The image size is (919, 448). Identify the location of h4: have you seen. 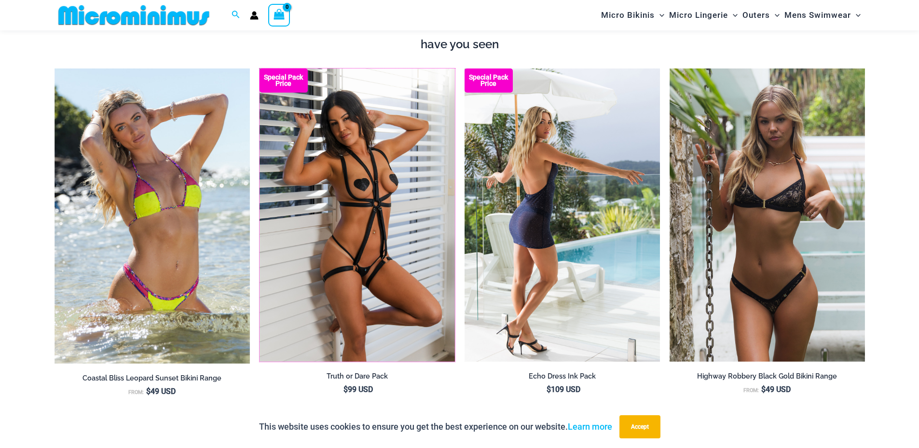
(460, 44).